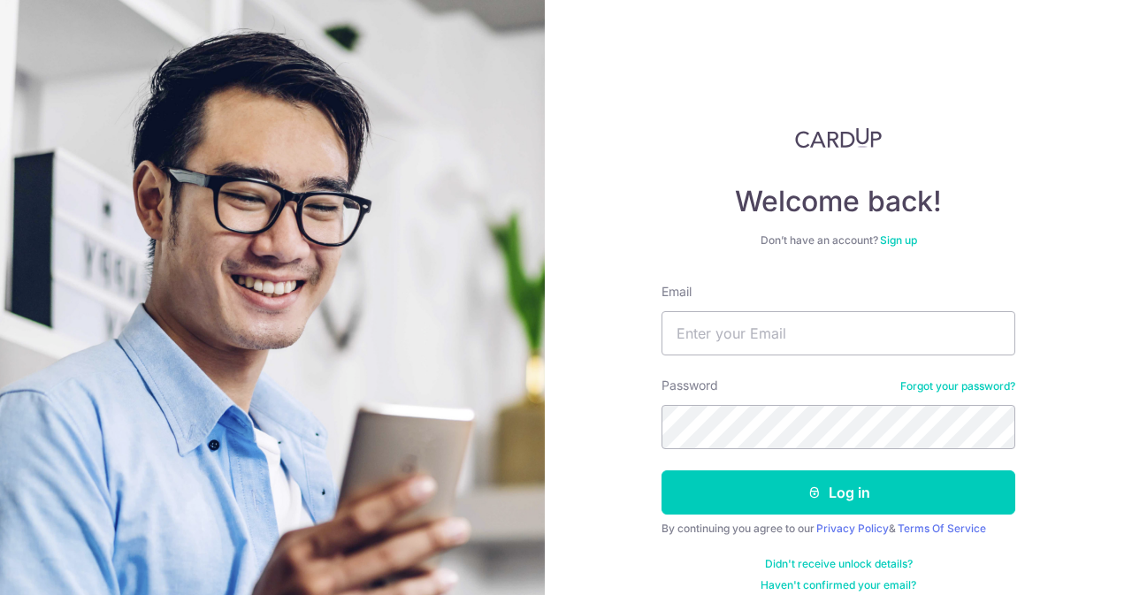 This screenshot has width=1132, height=595. Describe the element at coordinates (838, 138) in the screenshot. I see `img: CardUp Logo` at that location.